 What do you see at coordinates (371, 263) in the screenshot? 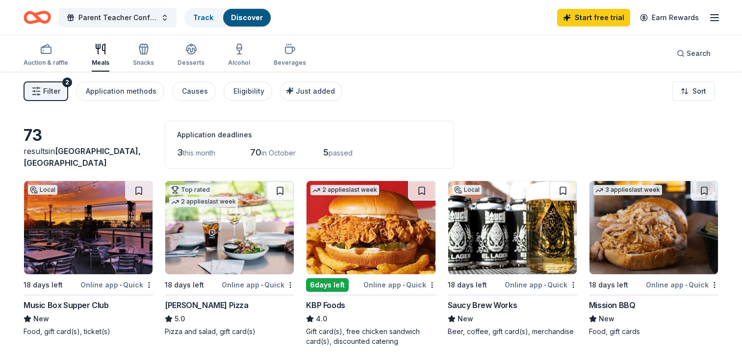
I see `a: Image for KBP Foods2 applieslast week6days leftOnline app•QuickKBP Foods4.0Gift card(s), free chi...` at bounding box center [371, 263].